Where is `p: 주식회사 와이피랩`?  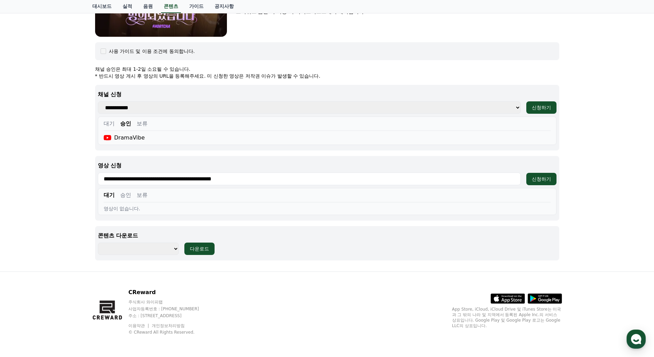
p: 주식회사 와이피랩 is located at coordinates (170, 302).